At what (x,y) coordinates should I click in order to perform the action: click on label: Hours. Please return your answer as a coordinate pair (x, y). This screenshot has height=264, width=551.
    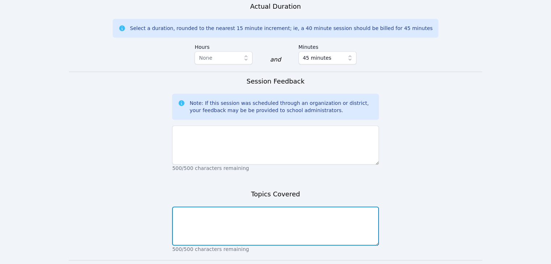
    Looking at the image, I should click on (223, 46).